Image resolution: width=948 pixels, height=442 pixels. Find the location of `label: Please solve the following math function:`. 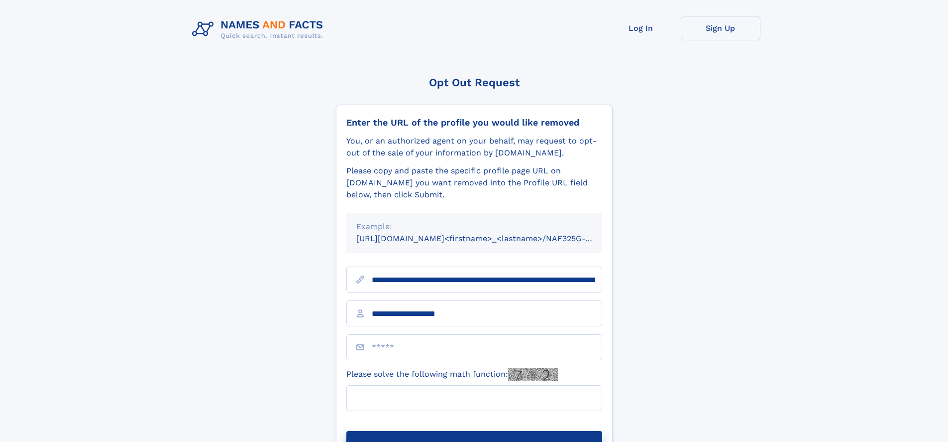

label: Please solve the following math function: is located at coordinates (452, 374).